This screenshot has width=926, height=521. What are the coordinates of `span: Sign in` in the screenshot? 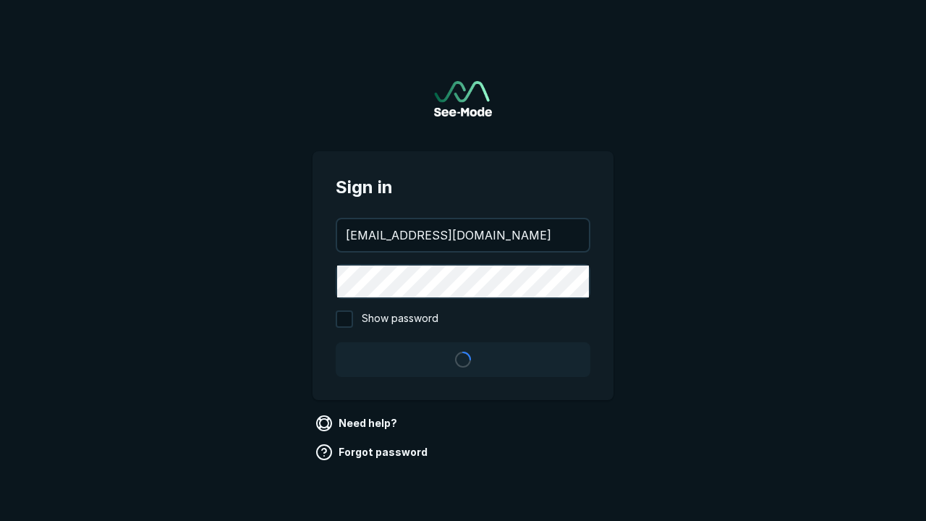 It's located at (463, 187).